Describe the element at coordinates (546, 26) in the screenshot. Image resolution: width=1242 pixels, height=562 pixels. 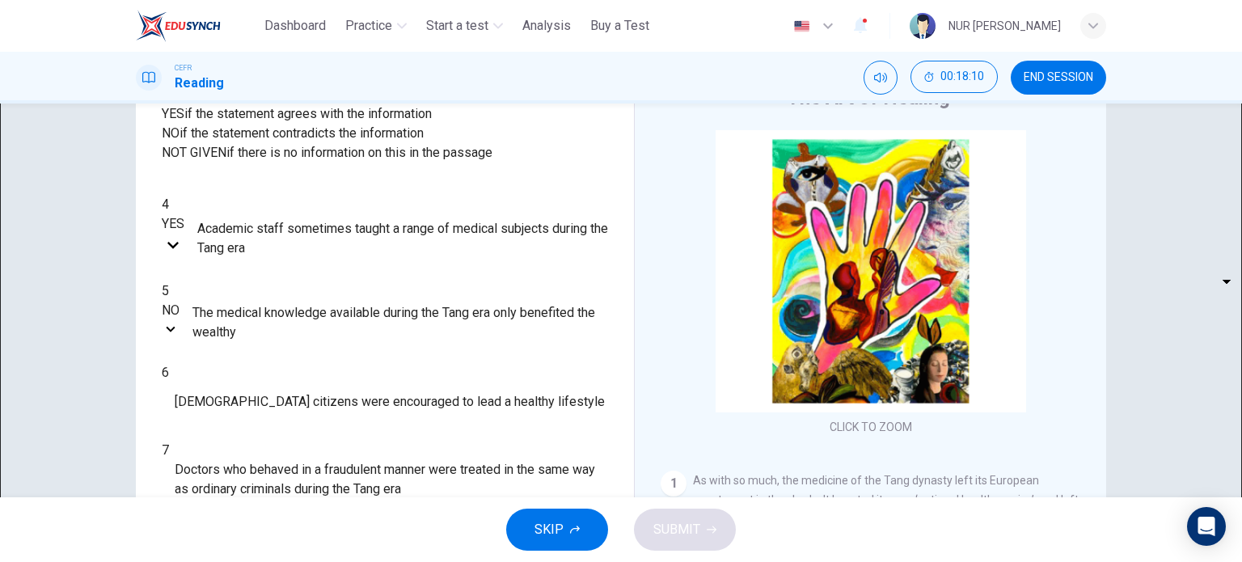
I see `button: Analysis` at that location.